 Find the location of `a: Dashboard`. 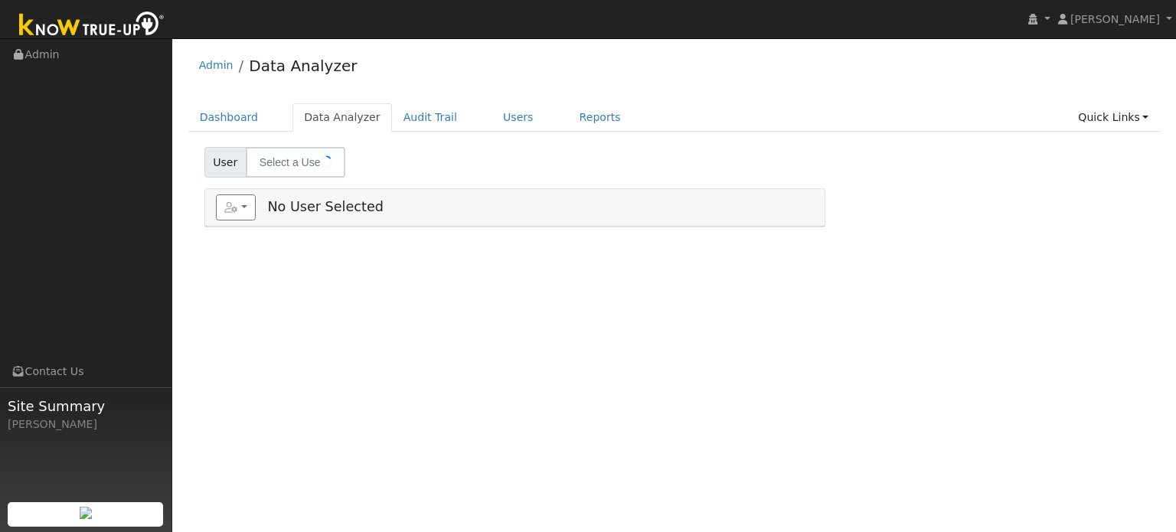

a: Dashboard is located at coordinates (229, 117).